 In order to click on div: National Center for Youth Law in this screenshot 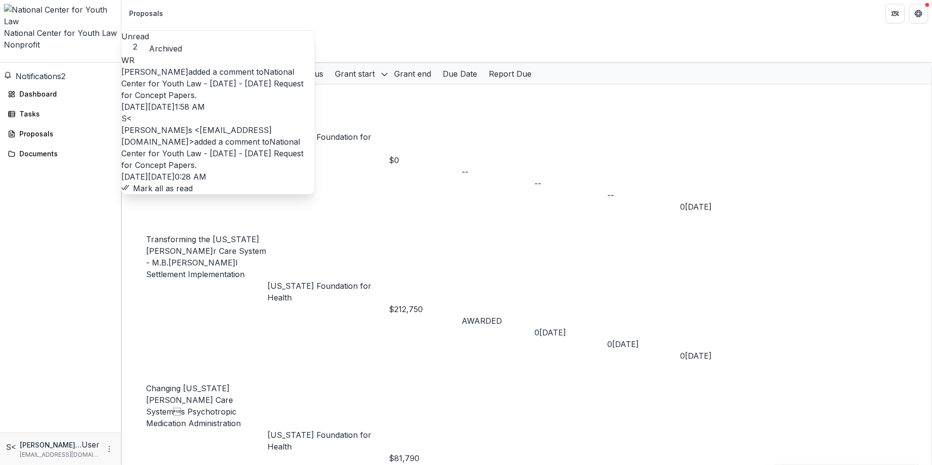, I will do `click(60, 33)`.